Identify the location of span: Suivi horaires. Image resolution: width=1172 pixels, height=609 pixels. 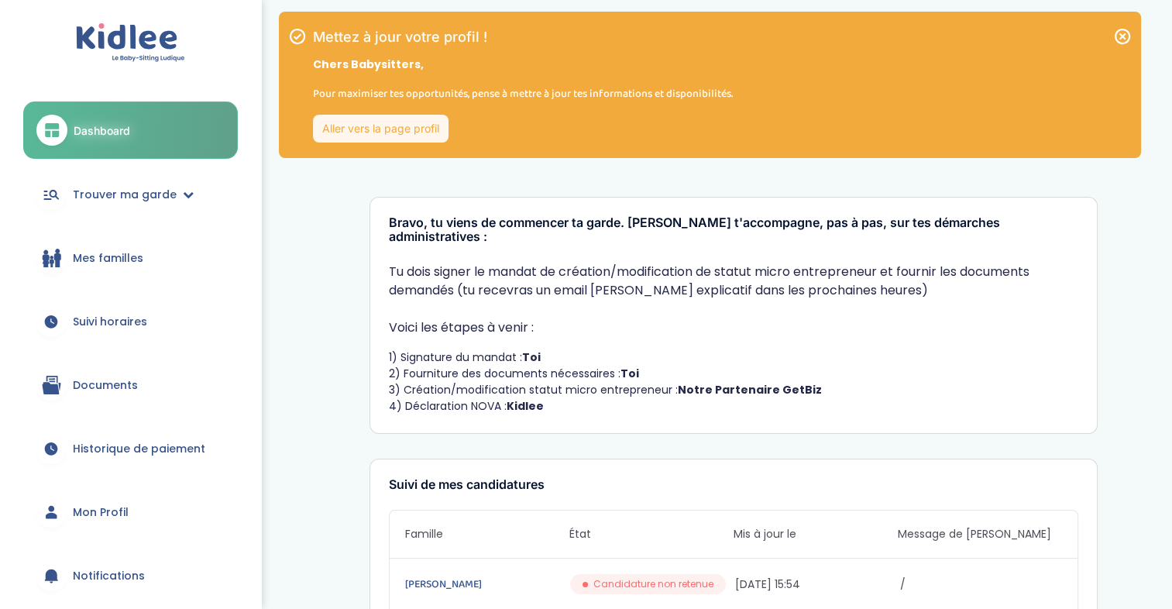
(110, 321).